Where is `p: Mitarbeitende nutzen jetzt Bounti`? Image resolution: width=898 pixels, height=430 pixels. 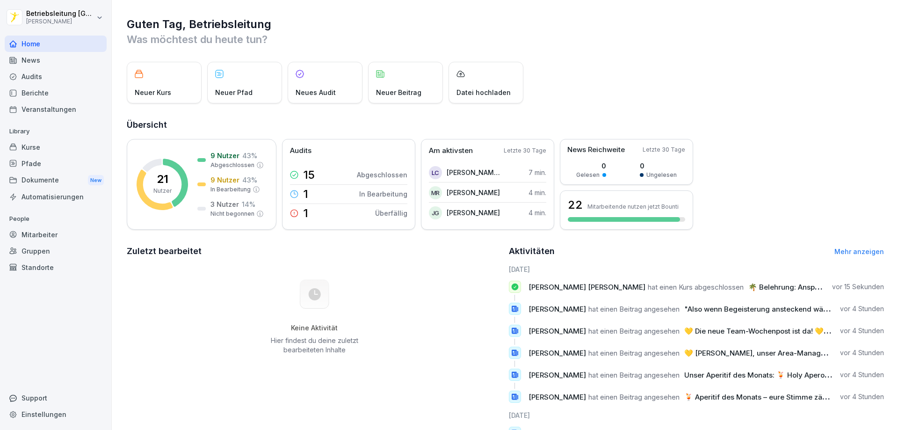
p: Mitarbeitende nutzen jetzt Bounti is located at coordinates (633, 206).